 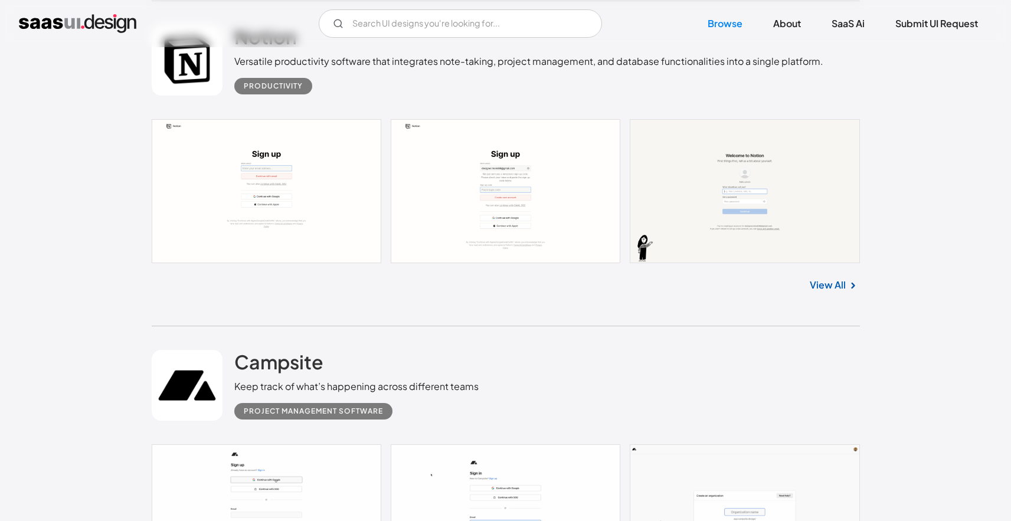 I want to click on a: Submit UI Request, so click(x=936, y=24).